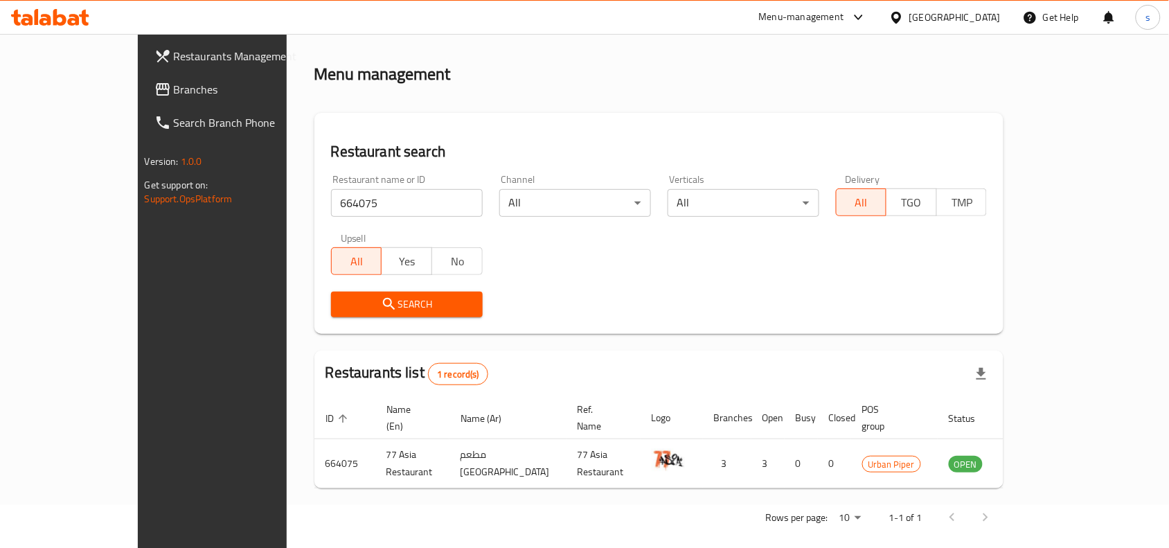  I want to click on span: s, so click(1148, 17).